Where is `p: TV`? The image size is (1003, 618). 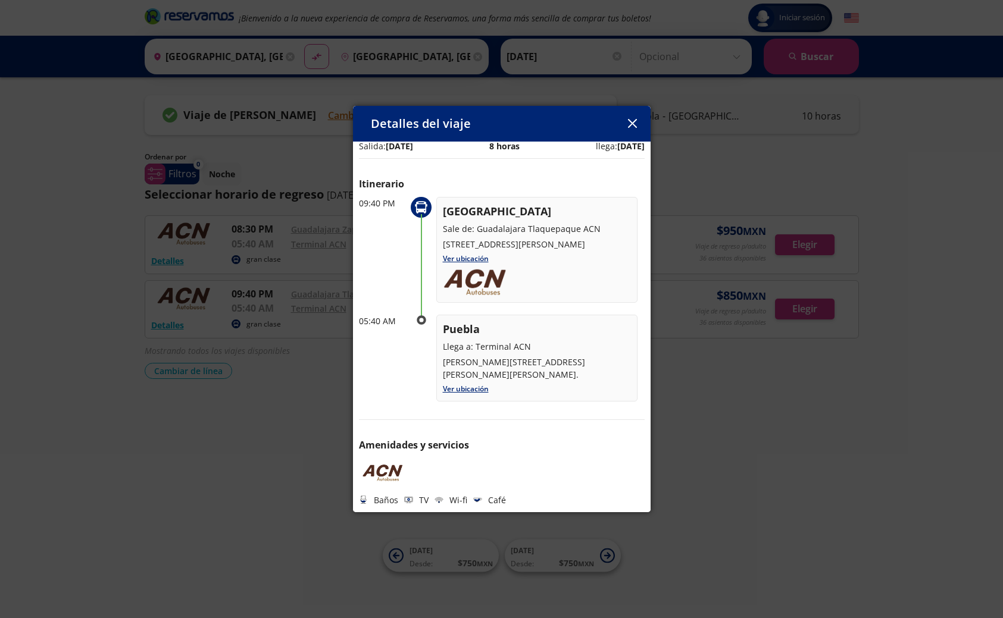 p: TV is located at coordinates (424, 500).